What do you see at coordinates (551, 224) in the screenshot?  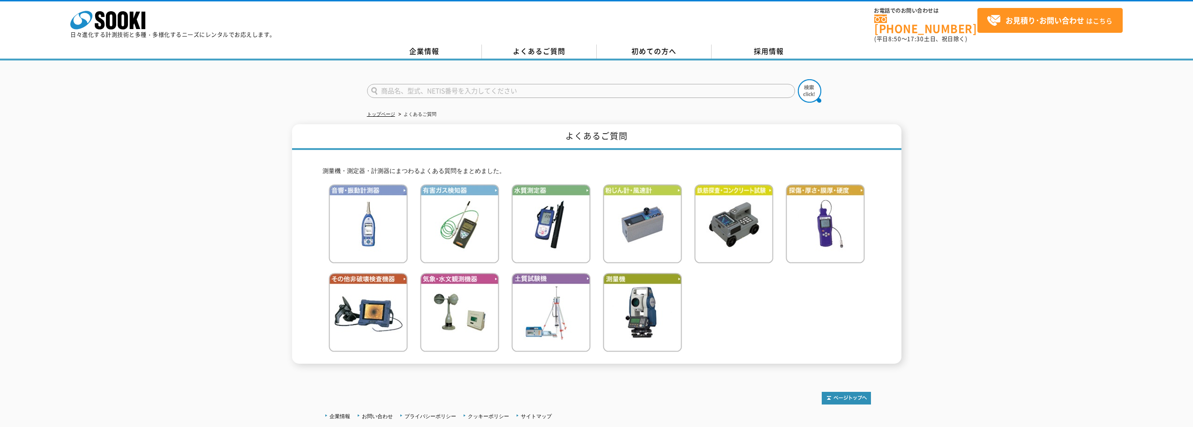 I see `img: 水質測定器` at bounding box center [551, 224].